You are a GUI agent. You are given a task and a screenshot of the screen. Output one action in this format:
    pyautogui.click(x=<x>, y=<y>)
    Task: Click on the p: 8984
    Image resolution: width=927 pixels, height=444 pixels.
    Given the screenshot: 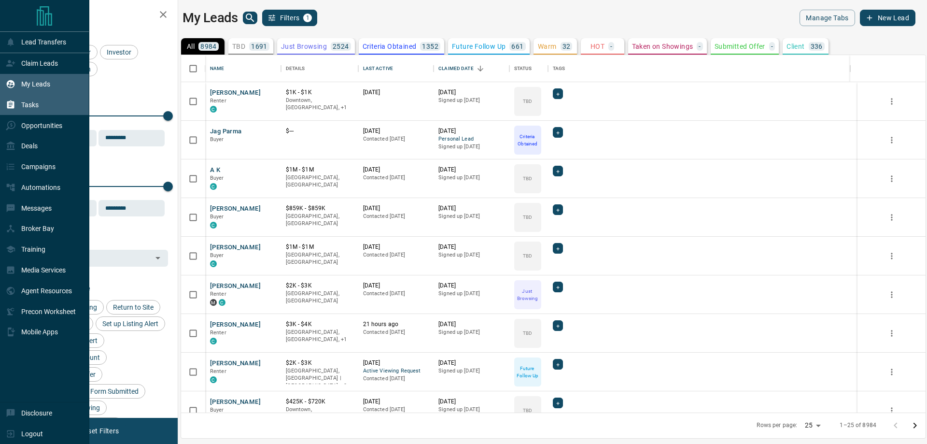 What is the action you would take?
    pyautogui.click(x=209, y=46)
    